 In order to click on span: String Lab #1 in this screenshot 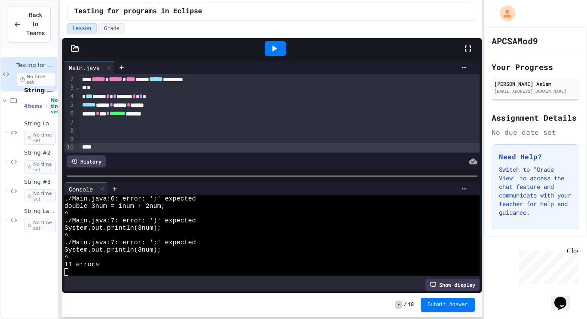, I will do `click(40, 124)`.